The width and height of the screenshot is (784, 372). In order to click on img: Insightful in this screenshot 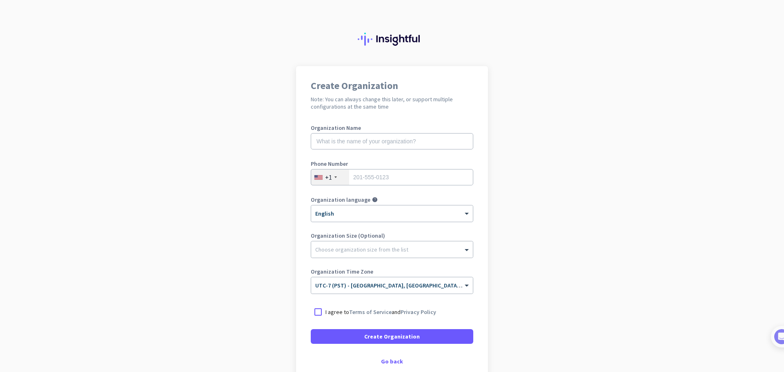, I will do `click(392, 39)`.